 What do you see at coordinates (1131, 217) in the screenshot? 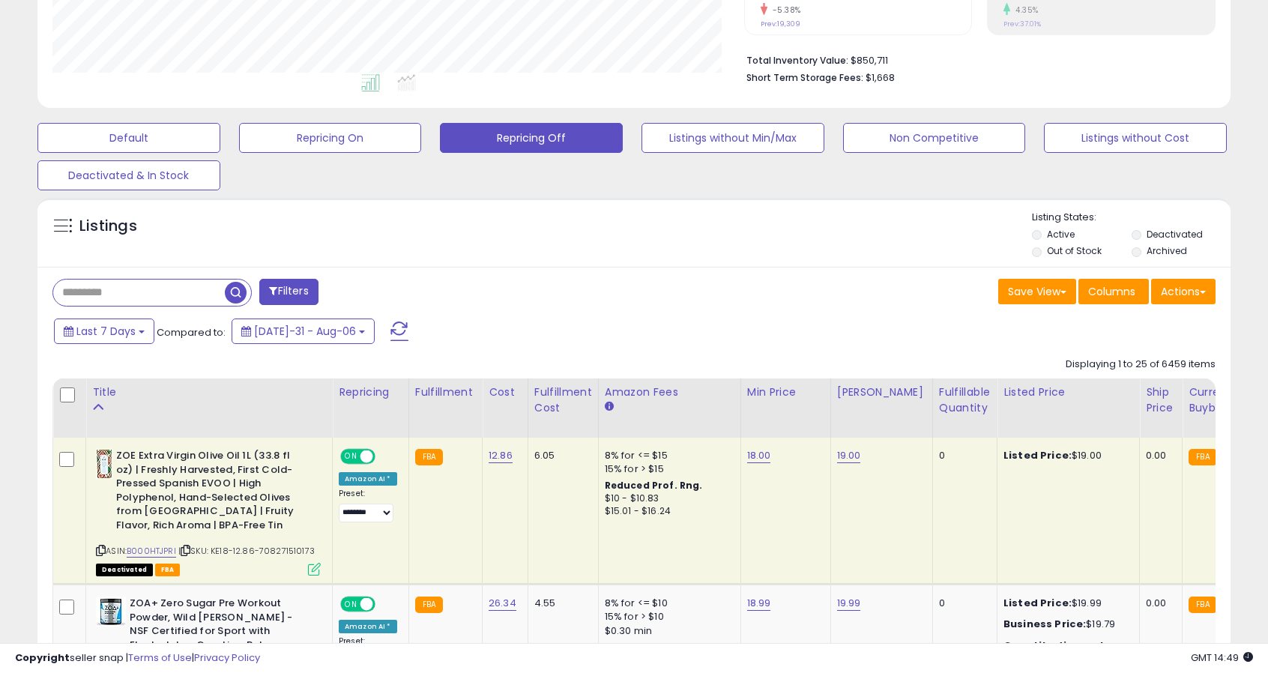
I see `p: Listing States:` at bounding box center [1131, 217].